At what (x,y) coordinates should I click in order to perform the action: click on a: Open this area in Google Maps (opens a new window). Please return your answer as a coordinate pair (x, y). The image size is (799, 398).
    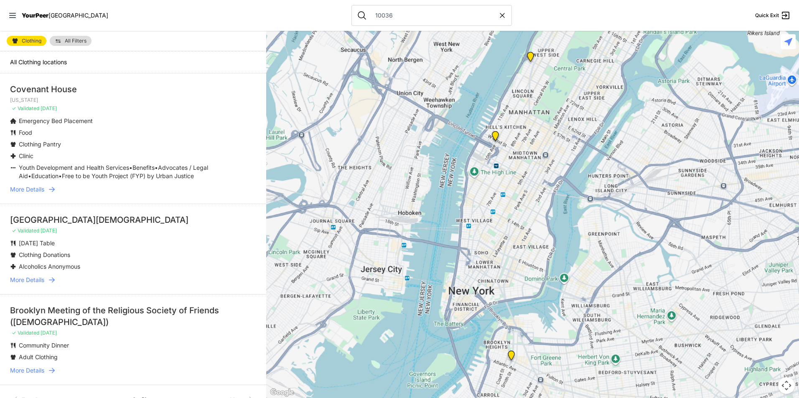
    Looking at the image, I should click on (282, 393).